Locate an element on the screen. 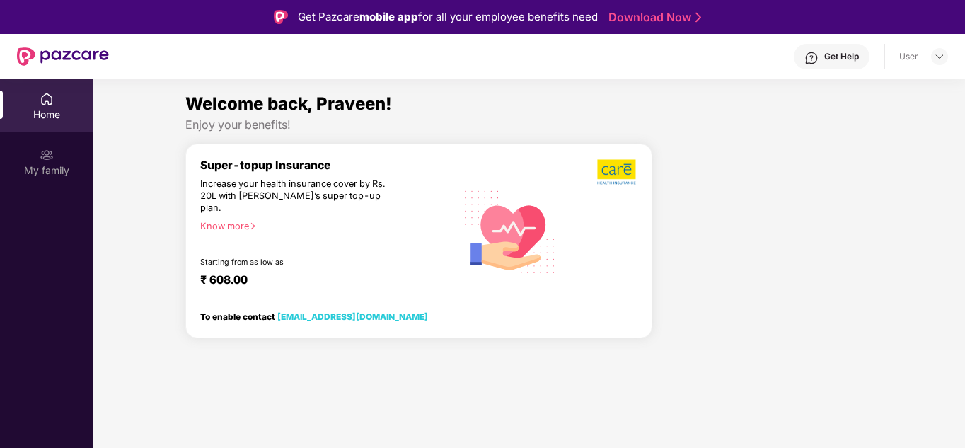  div: Get Help is located at coordinates (841, 57).